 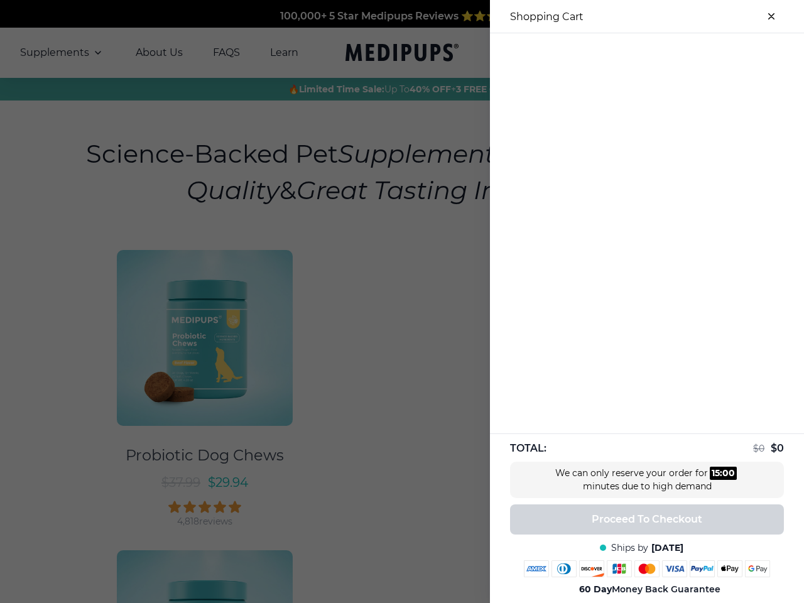 I want to click on div: We can only reserve your order for minutes due to high demand, so click(x=647, y=480).